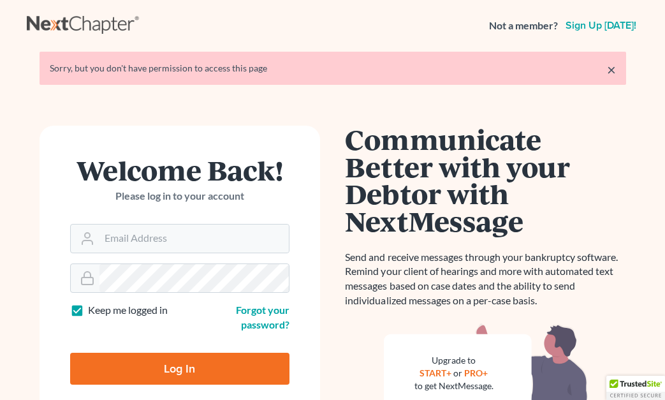 Image resolution: width=665 pixels, height=400 pixels. What do you see at coordinates (333, 68) in the screenshot?
I see `div: Sorry, but you don't have permission to access this page` at bounding box center [333, 68].